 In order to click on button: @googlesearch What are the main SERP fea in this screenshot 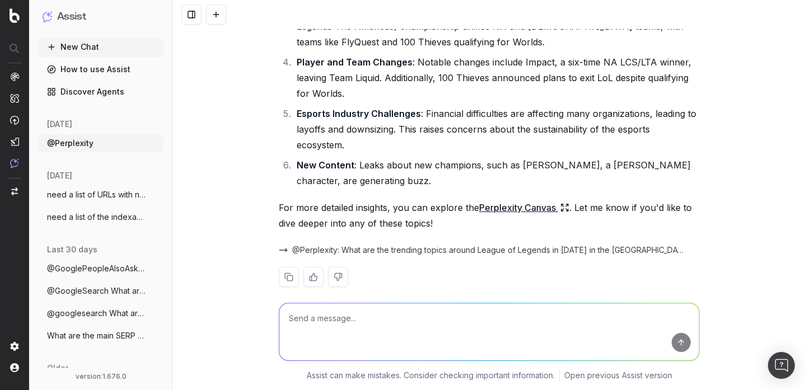, I will do `click(101, 314)`.